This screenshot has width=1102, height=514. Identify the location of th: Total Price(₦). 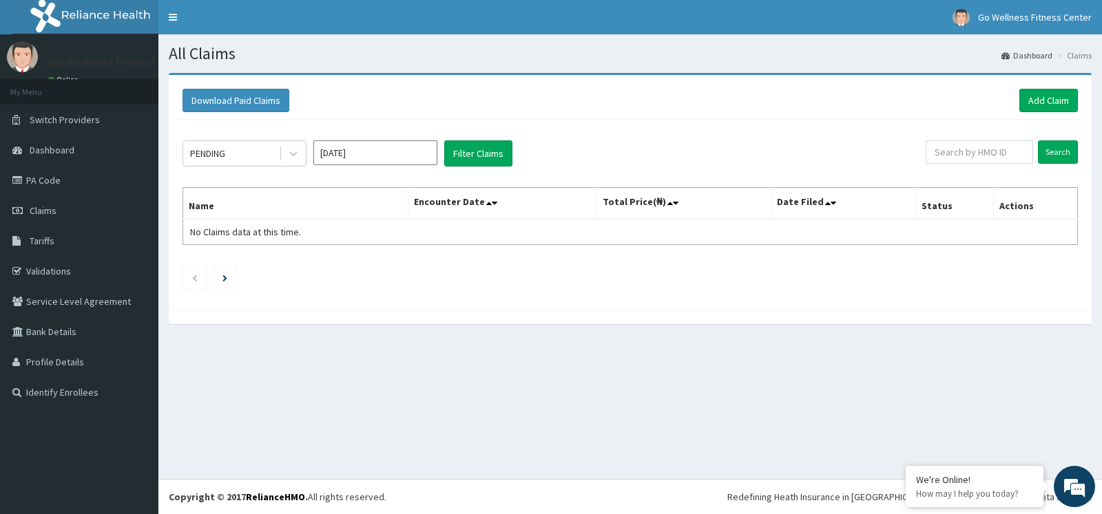
(683, 204).